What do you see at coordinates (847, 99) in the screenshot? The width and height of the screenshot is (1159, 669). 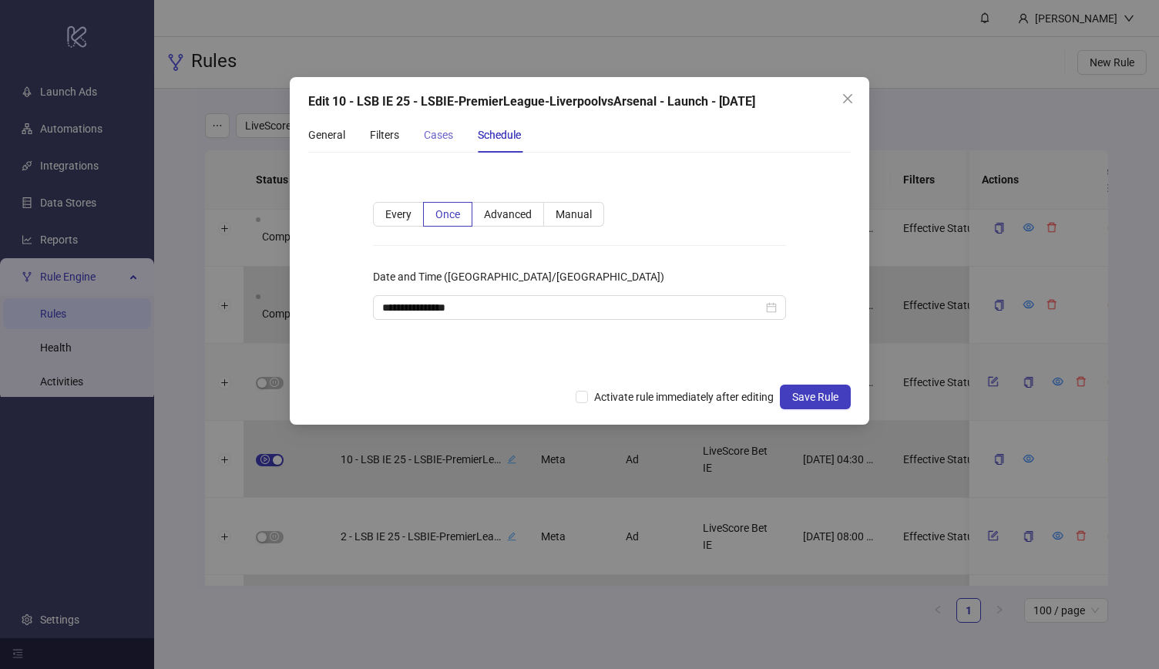 I see `button: Close` at bounding box center [847, 99].